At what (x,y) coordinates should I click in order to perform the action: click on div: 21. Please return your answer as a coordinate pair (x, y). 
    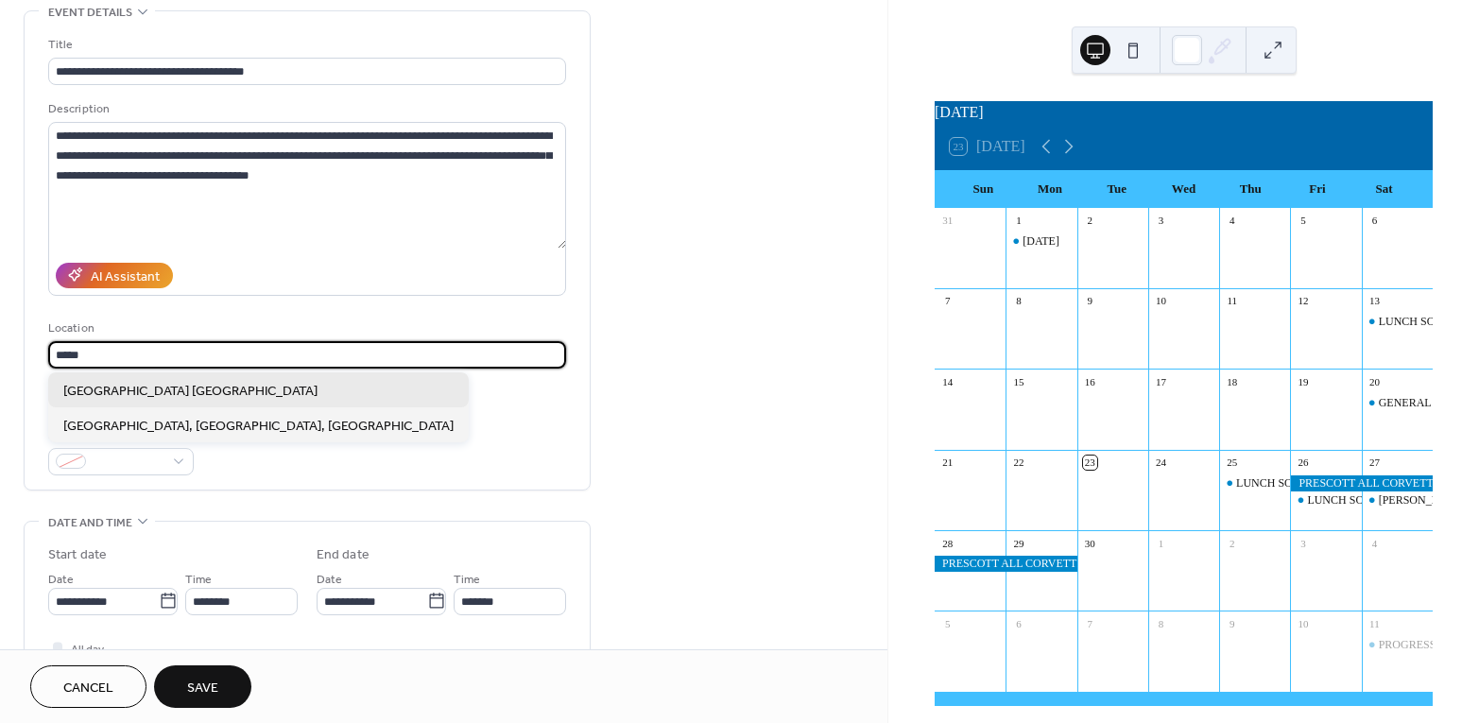
    Looking at the image, I should click on (947, 462).